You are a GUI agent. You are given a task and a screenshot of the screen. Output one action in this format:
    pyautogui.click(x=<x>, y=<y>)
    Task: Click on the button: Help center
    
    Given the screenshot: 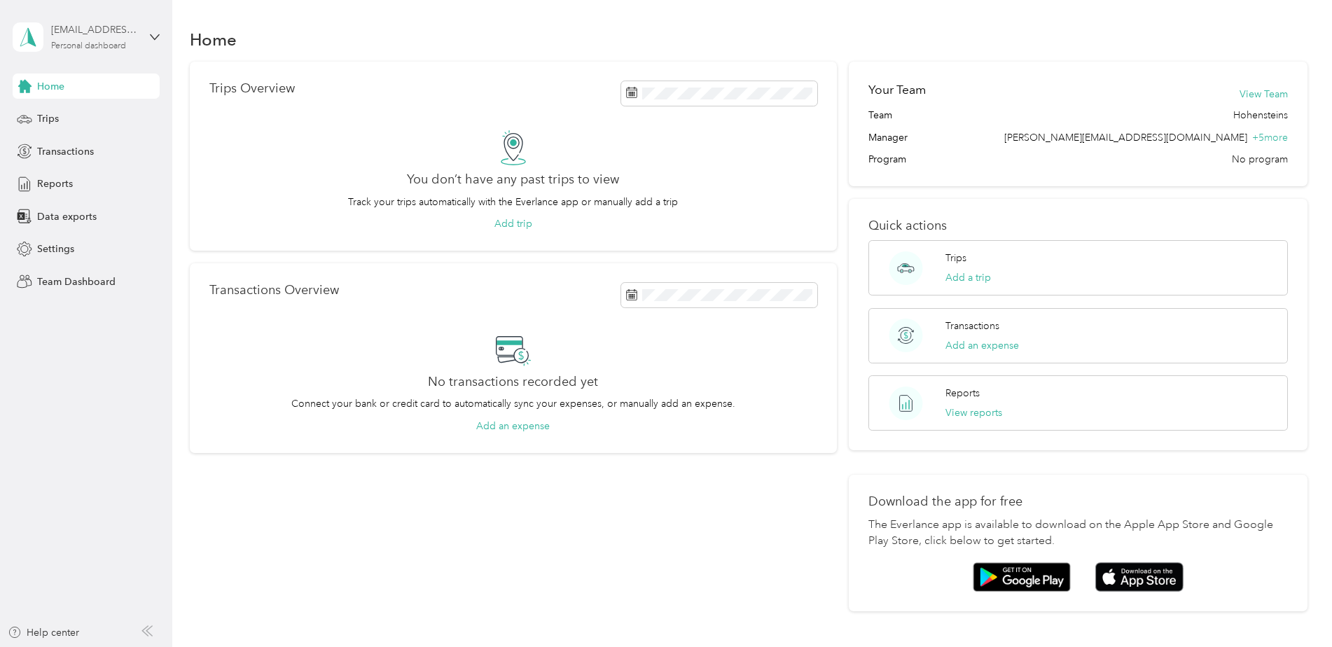 What is the action you would take?
    pyautogui.click(x=43, y=632)
    